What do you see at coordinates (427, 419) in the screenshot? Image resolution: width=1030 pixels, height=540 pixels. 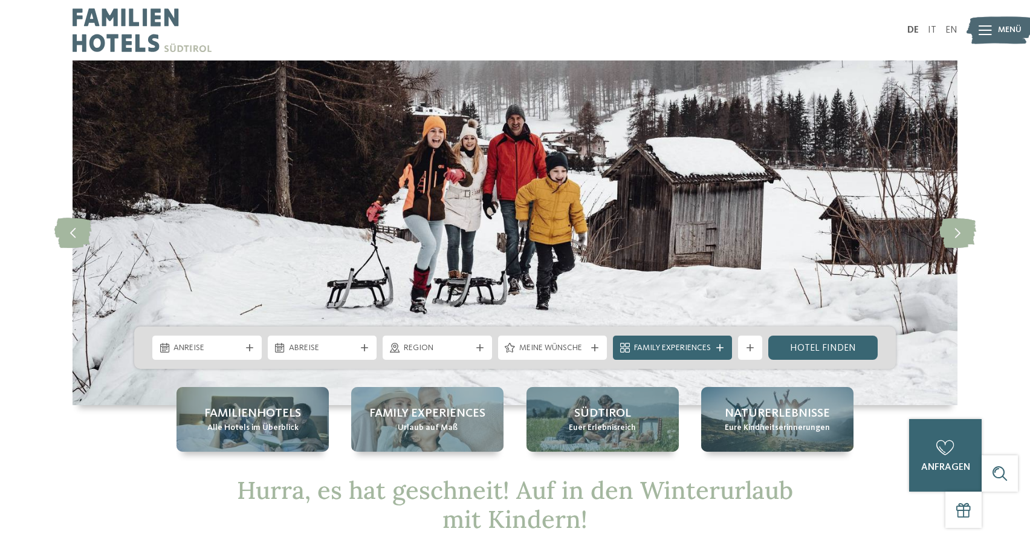 I see `a: Winterurlaub mit Kindern? Nur in Südtirol! Family Experiences Urlaub auf Maß` at bounding box center [427, 419].